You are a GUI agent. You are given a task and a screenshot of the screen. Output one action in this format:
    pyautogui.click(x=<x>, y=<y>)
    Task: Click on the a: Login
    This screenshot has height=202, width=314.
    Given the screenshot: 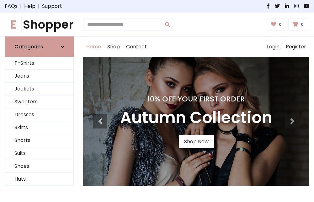 What is the action you would take?
    pyautogui.click(x=273, y=47)
    